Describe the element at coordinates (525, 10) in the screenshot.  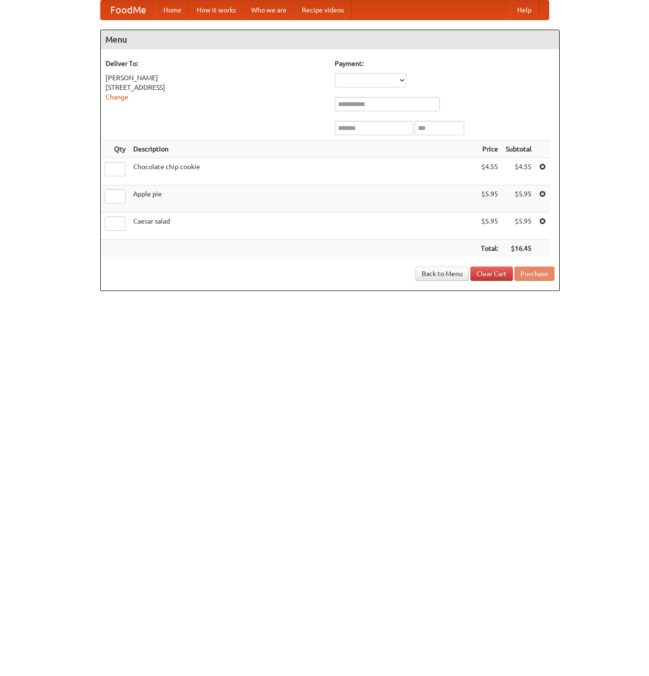
I see `a: Help` at that location.